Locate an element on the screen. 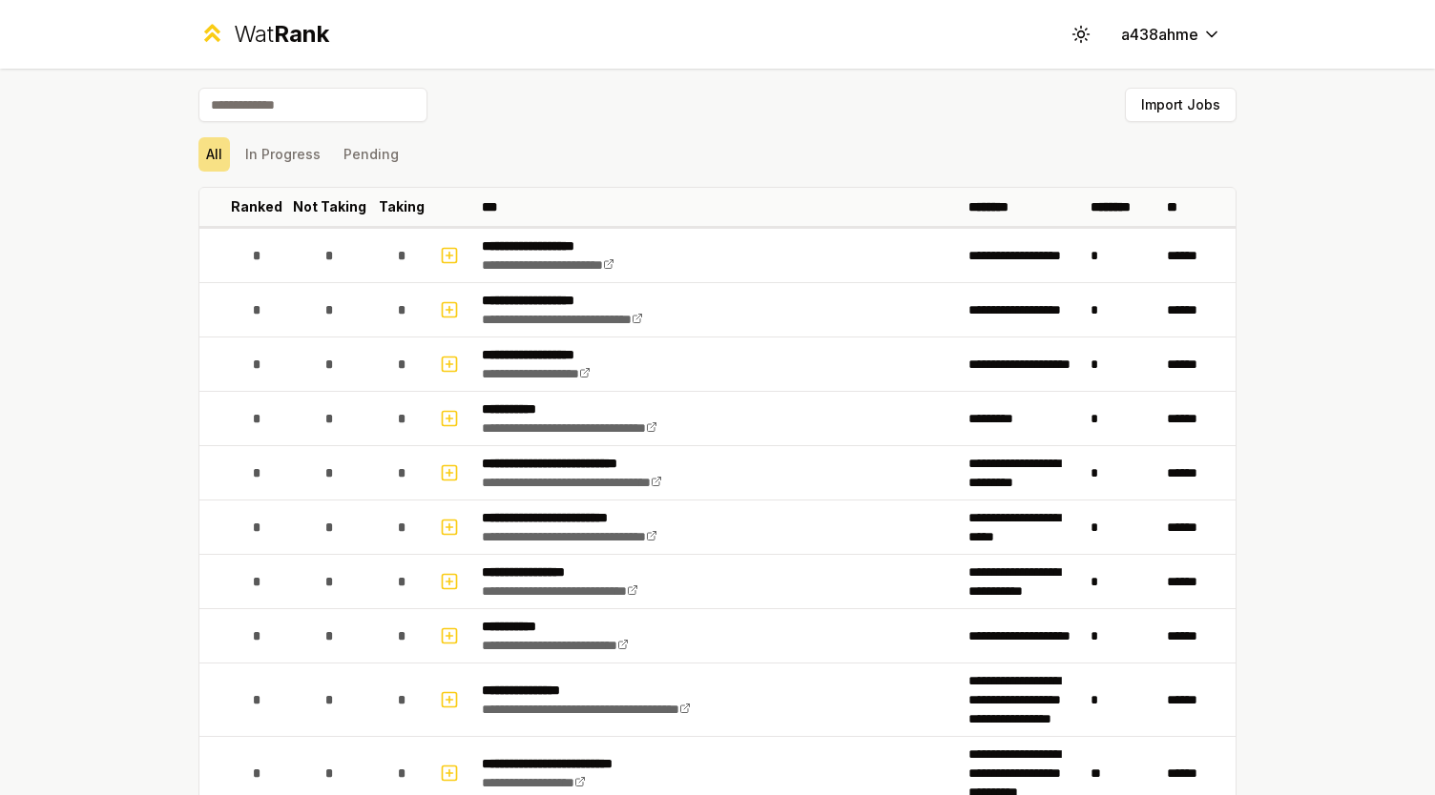 The image size is (1435, 795). p: Ranked is located at coordinates (257, 207).